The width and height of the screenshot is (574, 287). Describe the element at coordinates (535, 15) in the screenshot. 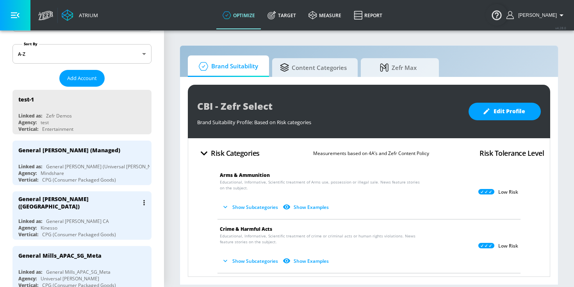

I see `span: login as: carolyn.xue@zefr.com` at that location.